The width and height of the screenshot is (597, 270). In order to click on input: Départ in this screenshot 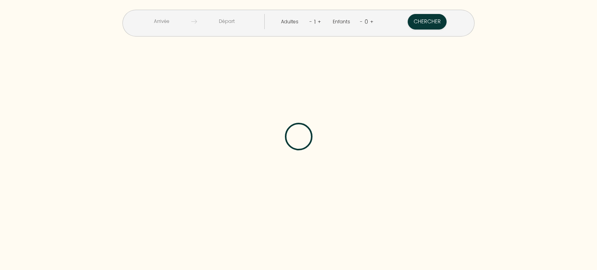, I will do `click(227, 21)`.